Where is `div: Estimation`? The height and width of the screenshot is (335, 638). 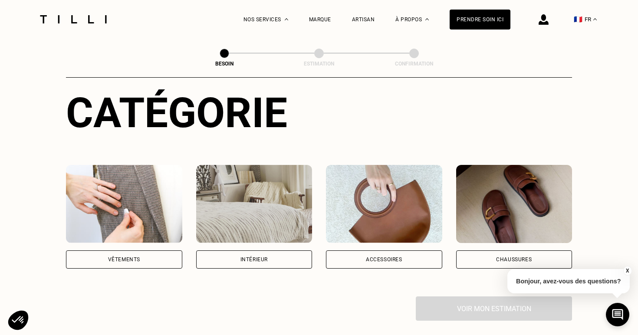 div: Estimation is located at coordinates (319, 64).